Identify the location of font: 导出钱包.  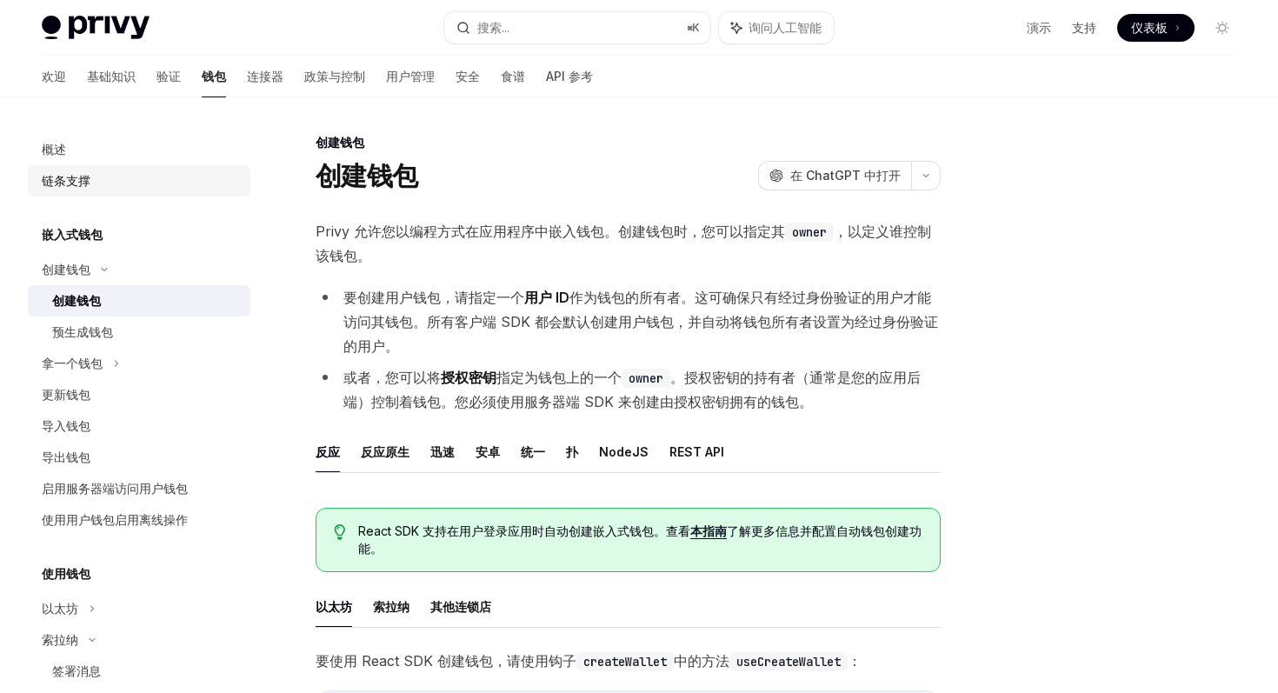
(66, 456).